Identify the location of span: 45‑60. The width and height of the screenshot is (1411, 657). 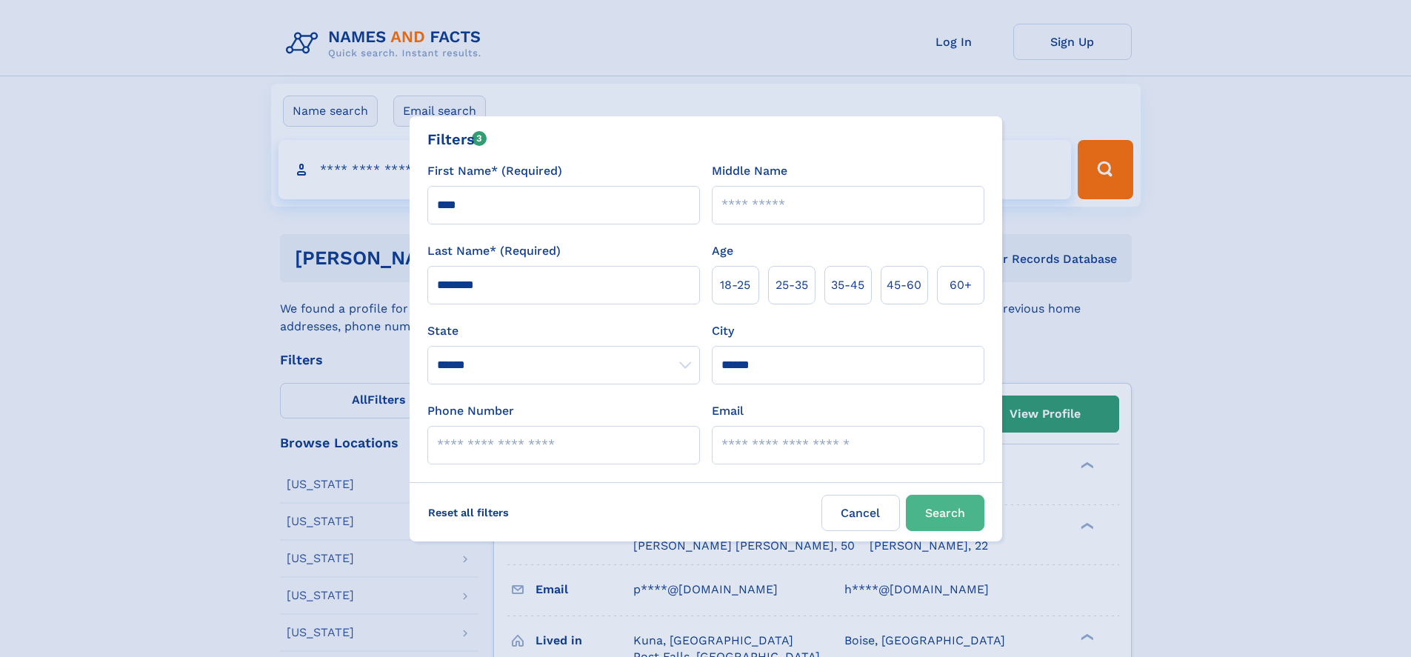
(904, 285).